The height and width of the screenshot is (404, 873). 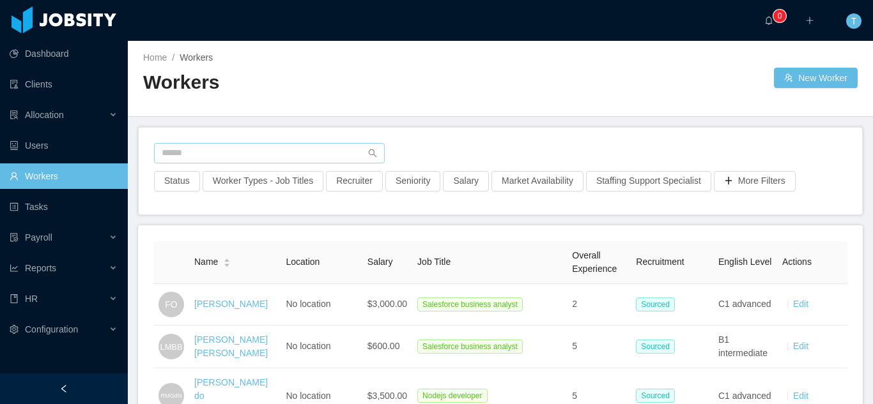 What do you see at coordinates (31, 299) in the screenshot?
I see `span: HR` at bounding box center [31, 299].